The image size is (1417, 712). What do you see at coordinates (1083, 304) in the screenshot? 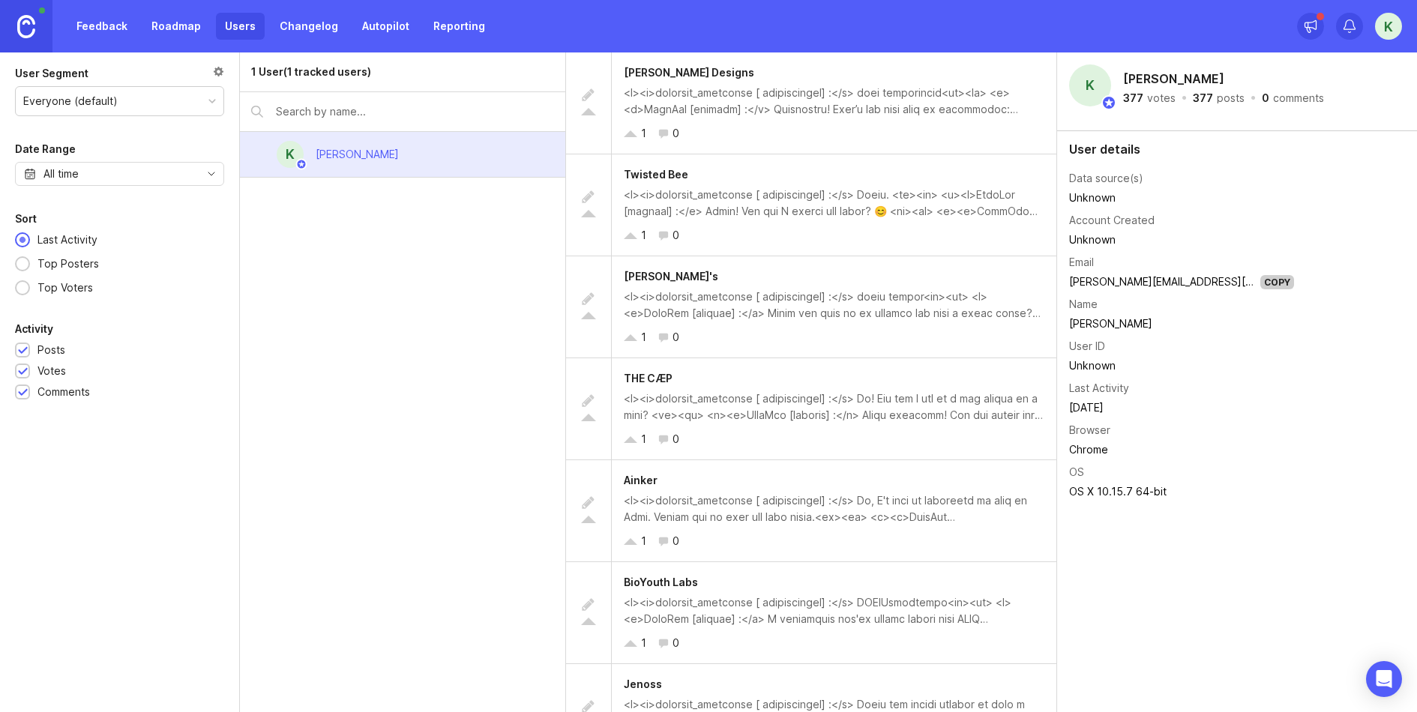
I see `div: Name` at bounding box center [1083, 304].